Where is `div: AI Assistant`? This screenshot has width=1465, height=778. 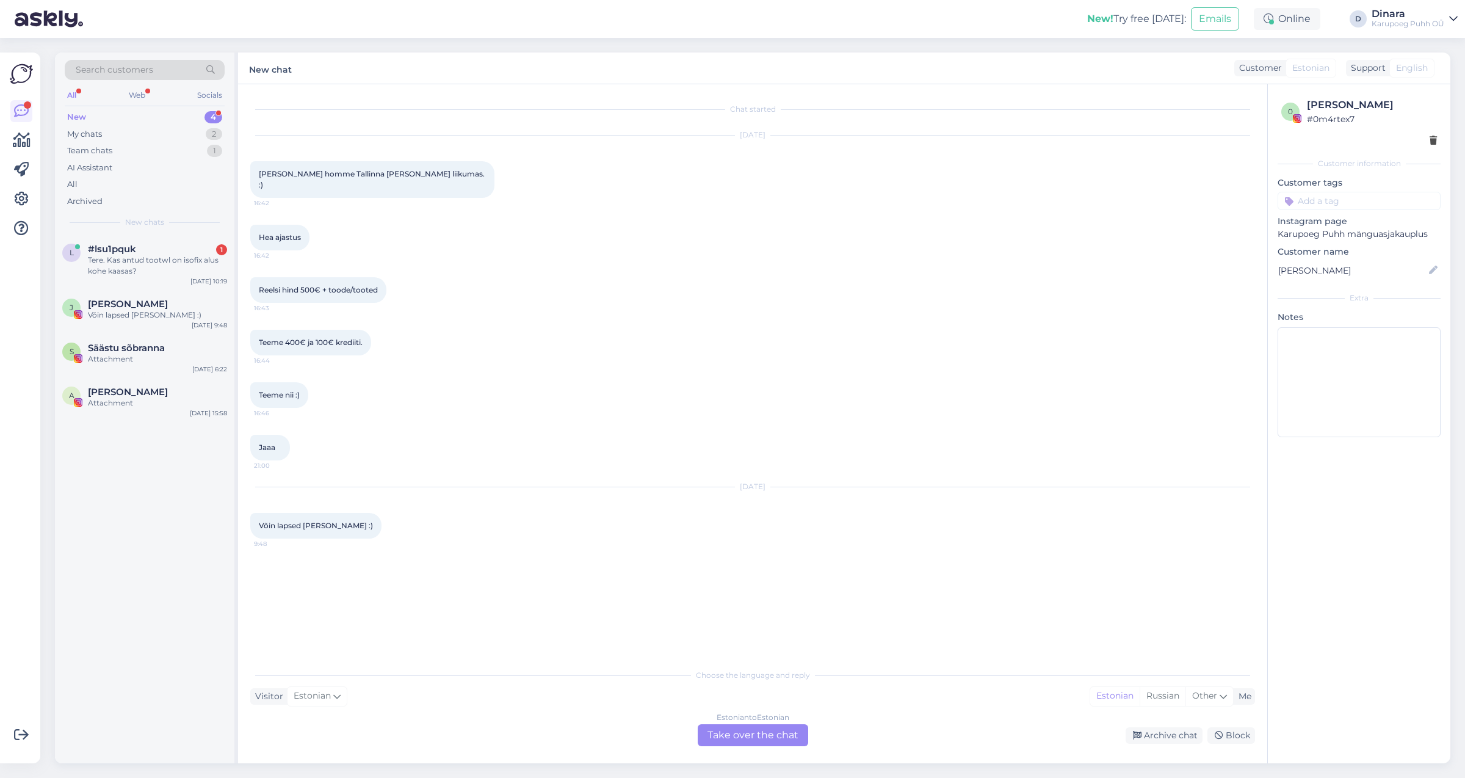
div: AI Assistant is located at coordinates (90, 168).